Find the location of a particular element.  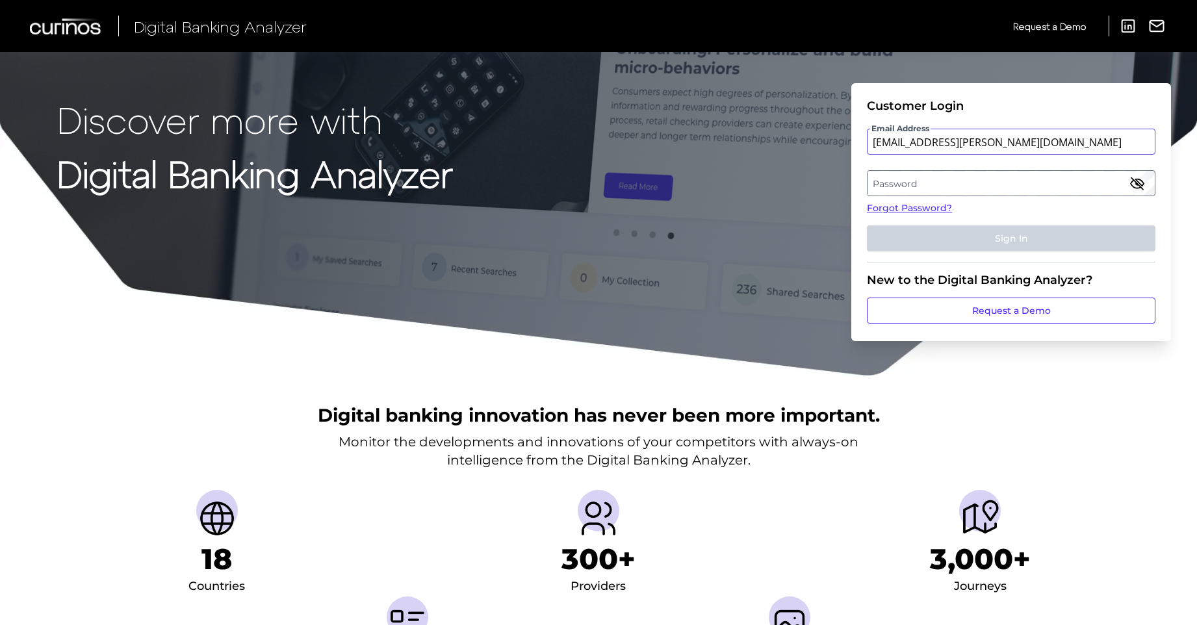

label: Password is located at coordinates (1010, 183).